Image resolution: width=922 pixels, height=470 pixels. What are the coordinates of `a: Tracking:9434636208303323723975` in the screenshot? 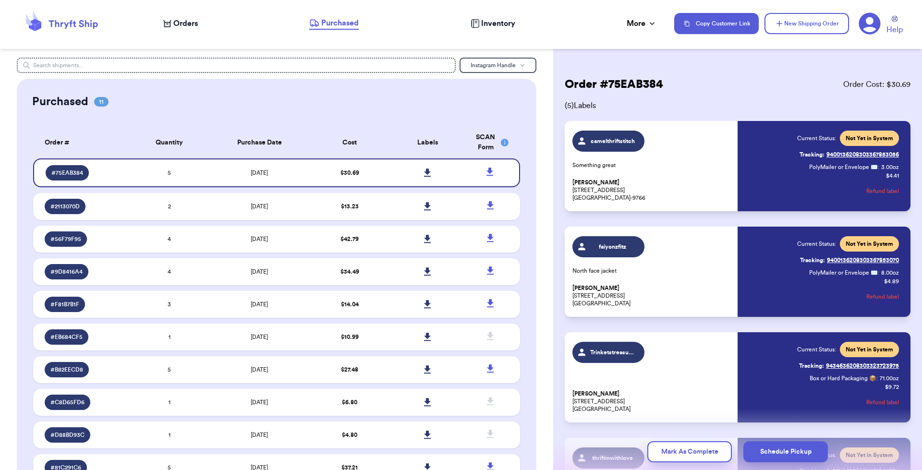 It's located at (849, 366).